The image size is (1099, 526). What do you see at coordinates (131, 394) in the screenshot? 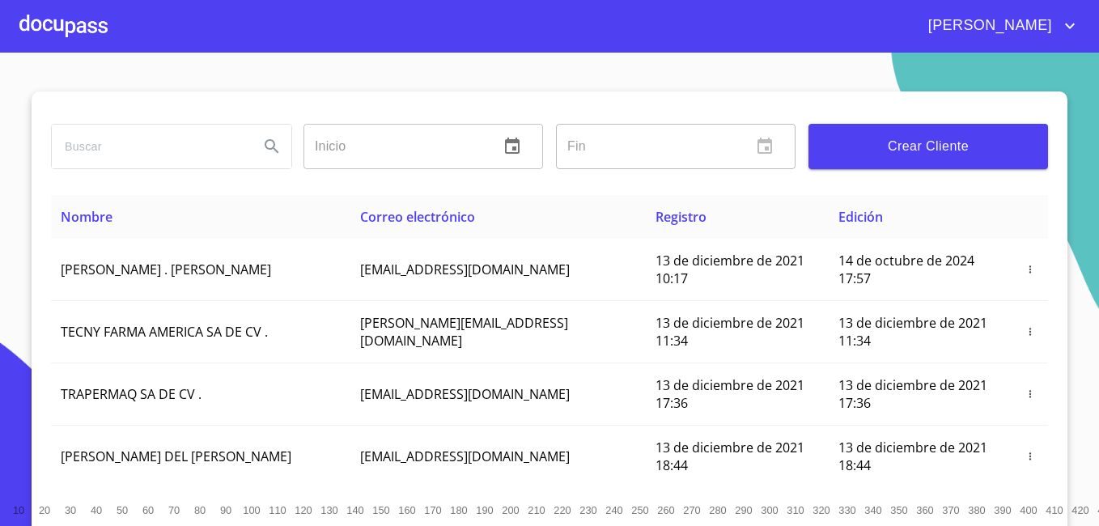
I see `span: TRAPERMAQ SA DE CV .` at bounding box center [131, 394].